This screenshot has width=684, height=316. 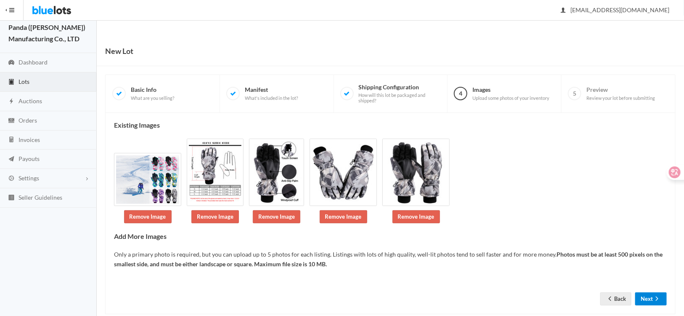 What do you see at coordinates (152, 93) in the screenshot?
I see `span: Basic Info` at bounding box center [152, 93].